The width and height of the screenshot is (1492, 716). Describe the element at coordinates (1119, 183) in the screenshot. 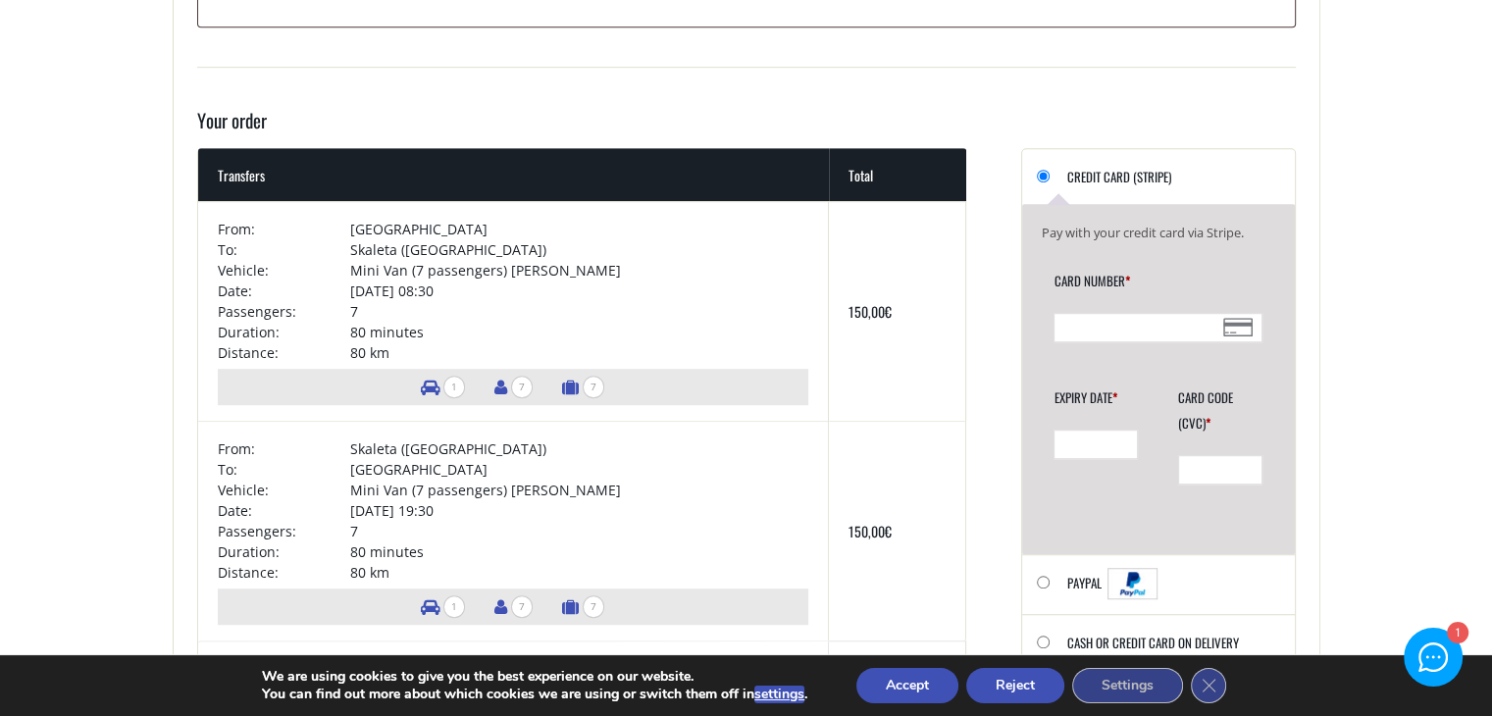

I see `label: Credit Card (Stripe)` at that location.